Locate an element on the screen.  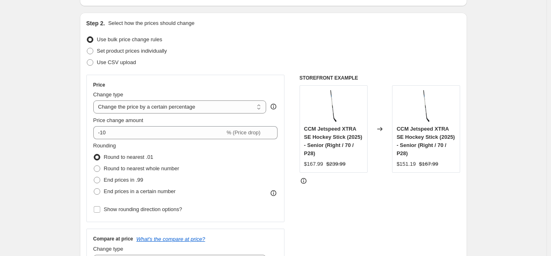
span: Price change amount is located at coordinates (118, 120).